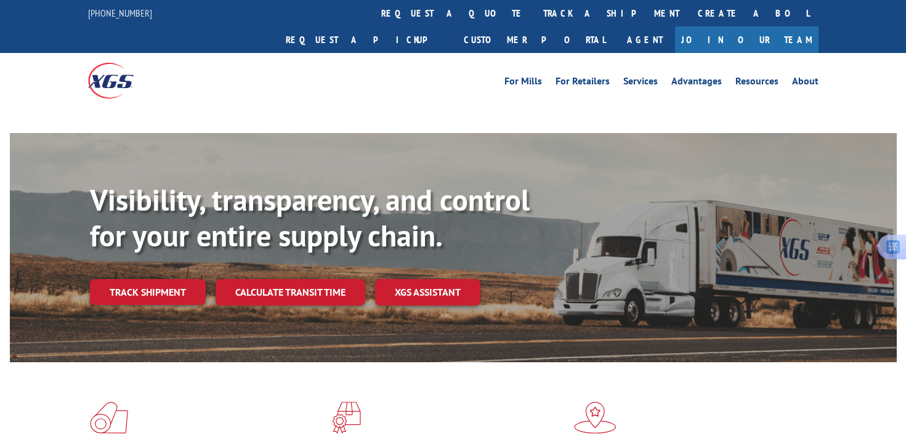 This screenshot has height=438, width=906. What do you see at coordinates (805, 83) in the screenshot?
I see `a: About` at bounding box center [805, 83].